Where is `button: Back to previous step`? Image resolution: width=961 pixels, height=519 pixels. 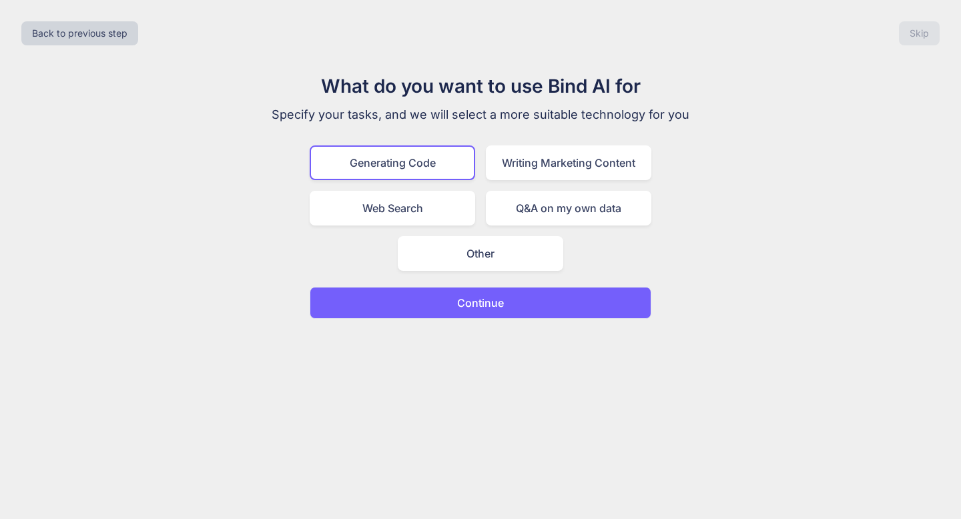 button: Back to previous step is located at coordinates (79, 33).